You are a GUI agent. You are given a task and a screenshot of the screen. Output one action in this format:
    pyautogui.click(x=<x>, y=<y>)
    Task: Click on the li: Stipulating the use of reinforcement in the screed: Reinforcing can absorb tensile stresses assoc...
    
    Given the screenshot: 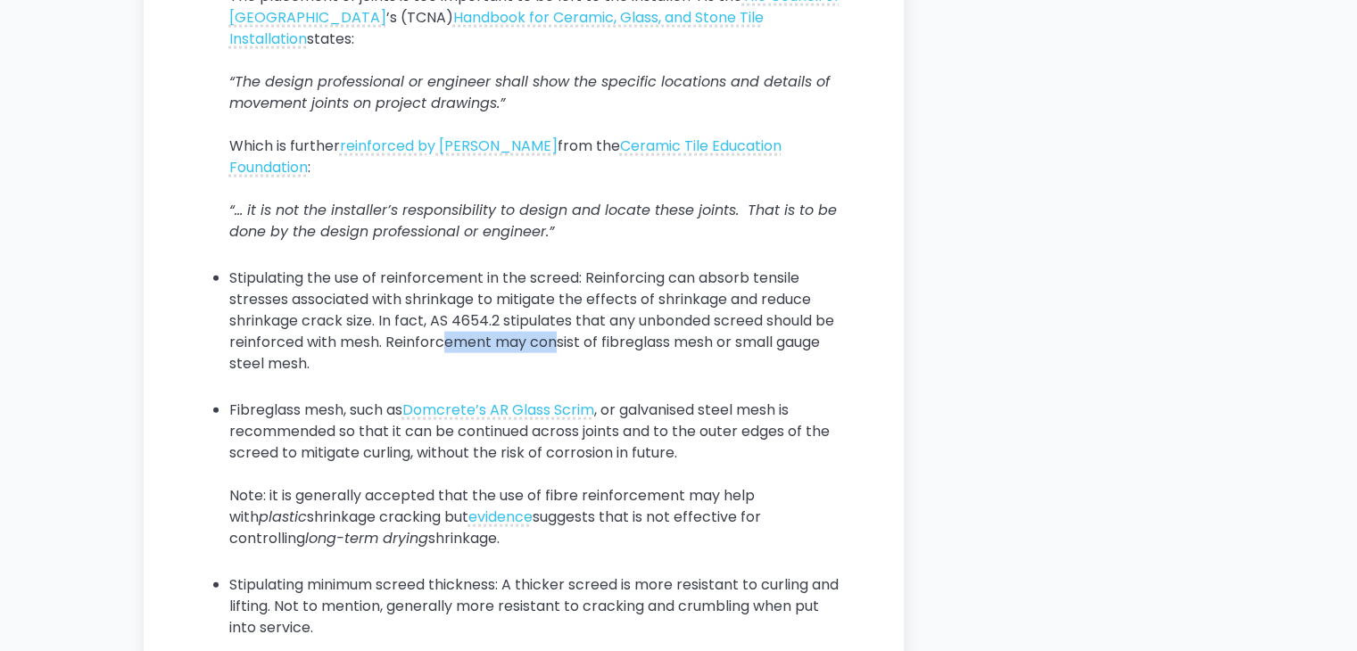 What is the action you would take?
    pyautogui.click(x=538, y=332)
    